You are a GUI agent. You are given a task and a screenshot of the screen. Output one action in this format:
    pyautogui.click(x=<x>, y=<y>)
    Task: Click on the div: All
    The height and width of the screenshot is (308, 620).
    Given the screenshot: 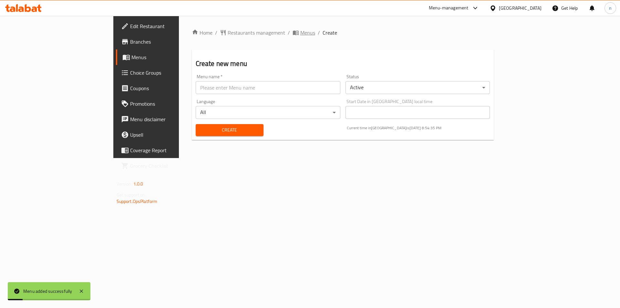 What is the action you would take?
    pyautogui.click(x=268, y=112)
    